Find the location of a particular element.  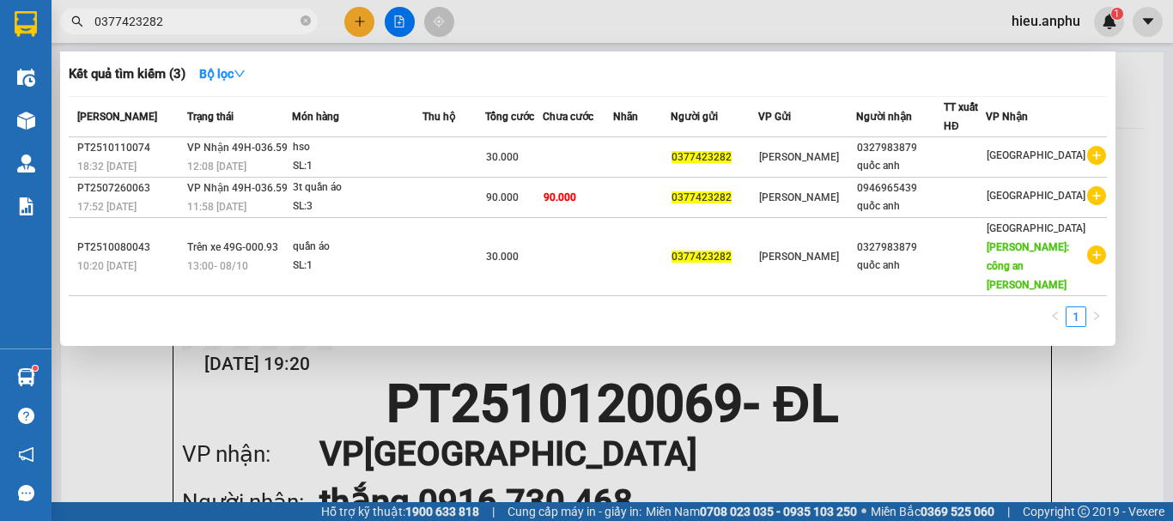

h3: Kết quả tìm kiếm ( 3 ) is located at coordinates (127, 74).